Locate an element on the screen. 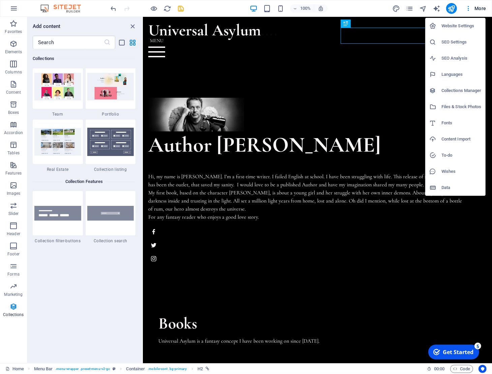  div: 5 is located at coordinates (53, 4).